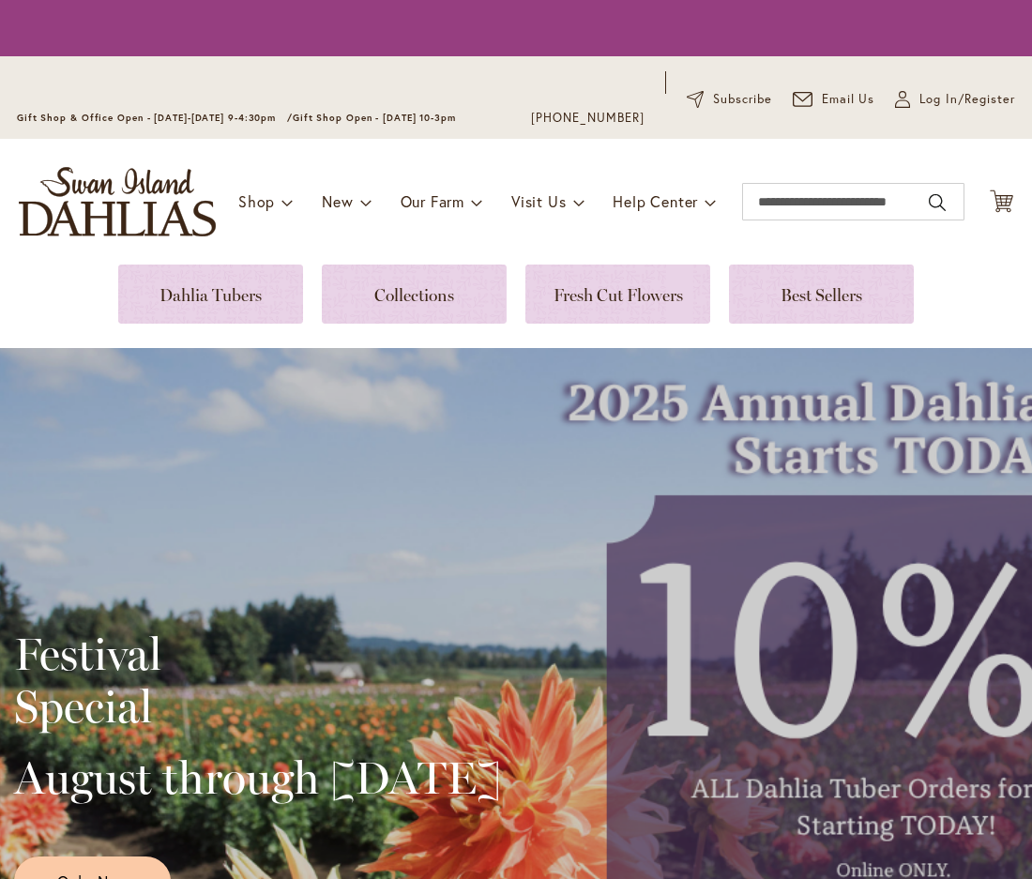 Image resolution: width=1032 pixels, height=879 pixels. What do you see at coordinates (539, 201) in the screenshot?
I see `span: Visit Us` at bounding box center [539, 201].